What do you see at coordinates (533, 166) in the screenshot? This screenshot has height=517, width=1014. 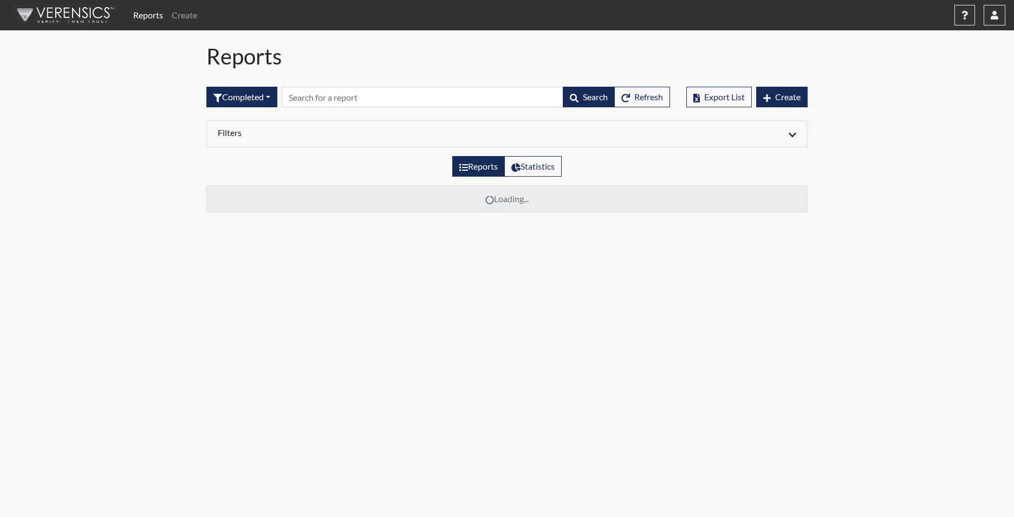 I see `label: View statistics about completed interviews` at bounding box center [533, 166].